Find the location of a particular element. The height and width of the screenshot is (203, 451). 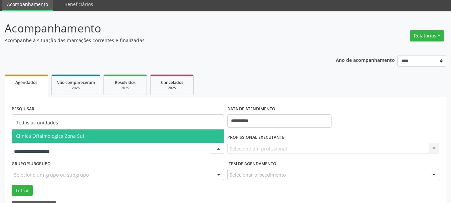

button: Filtrar is located at coordinates (22, 190).